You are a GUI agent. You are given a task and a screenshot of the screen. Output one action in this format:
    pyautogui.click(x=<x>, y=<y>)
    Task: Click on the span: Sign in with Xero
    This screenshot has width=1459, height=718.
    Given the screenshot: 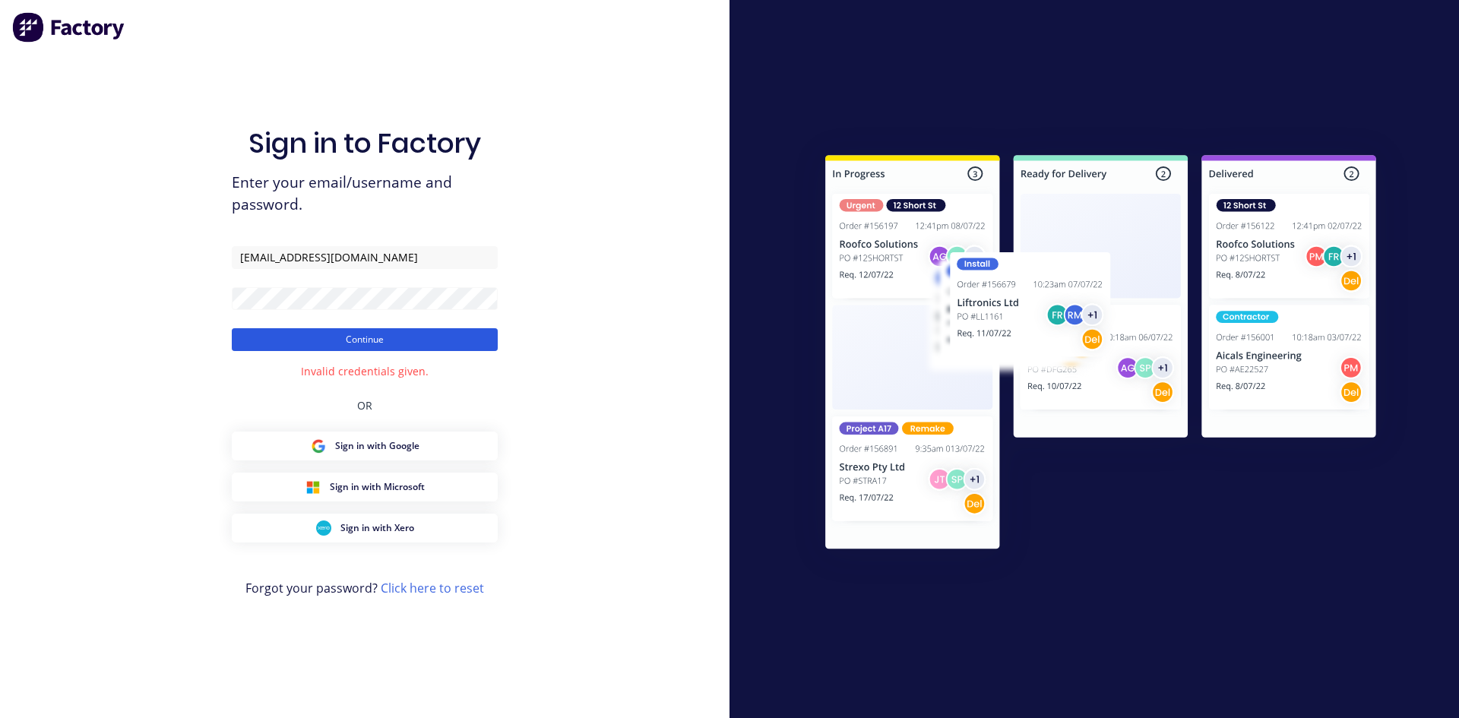 What is the action you would take?
    pyautogui.click(x=377, y=528)
    